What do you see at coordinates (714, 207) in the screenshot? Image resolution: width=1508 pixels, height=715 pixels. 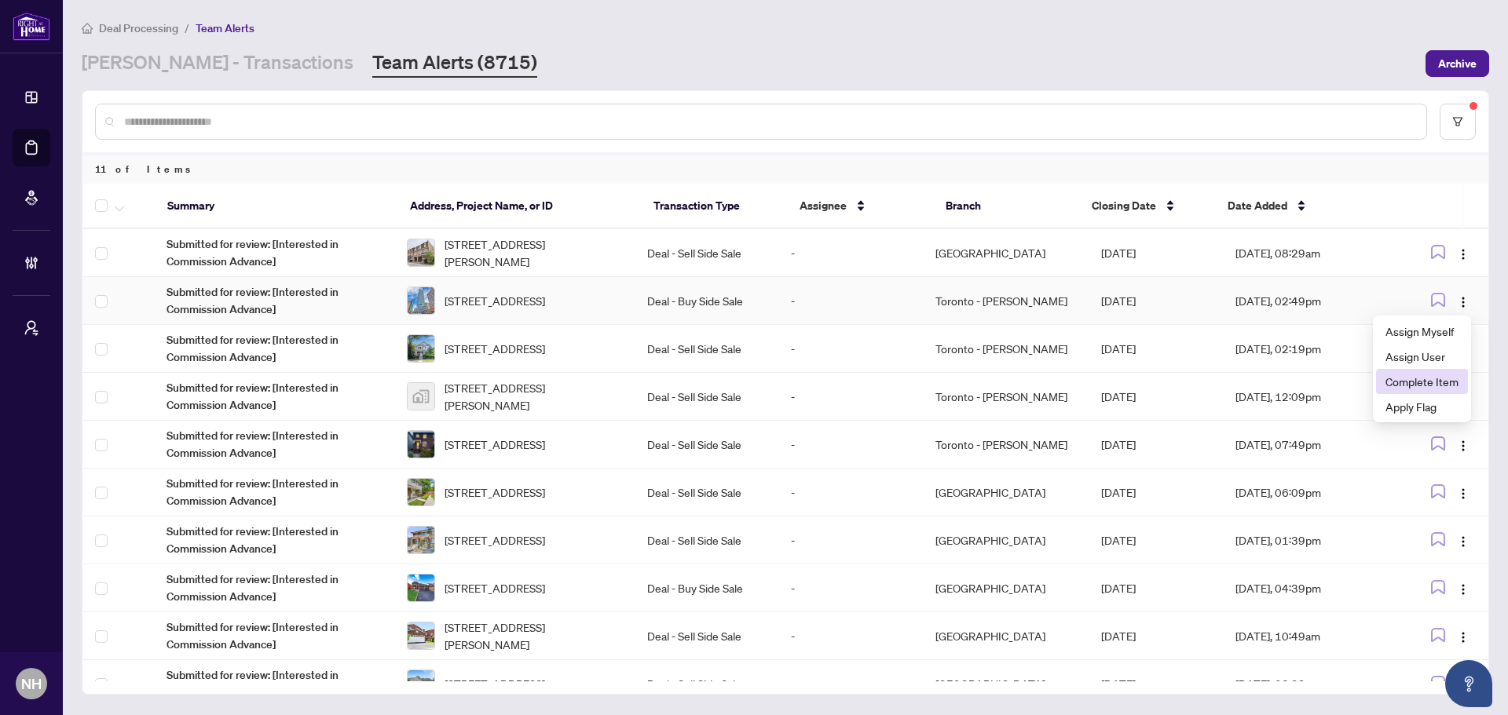 I see `th: Transaction Type` at bounding box center [714, 207].